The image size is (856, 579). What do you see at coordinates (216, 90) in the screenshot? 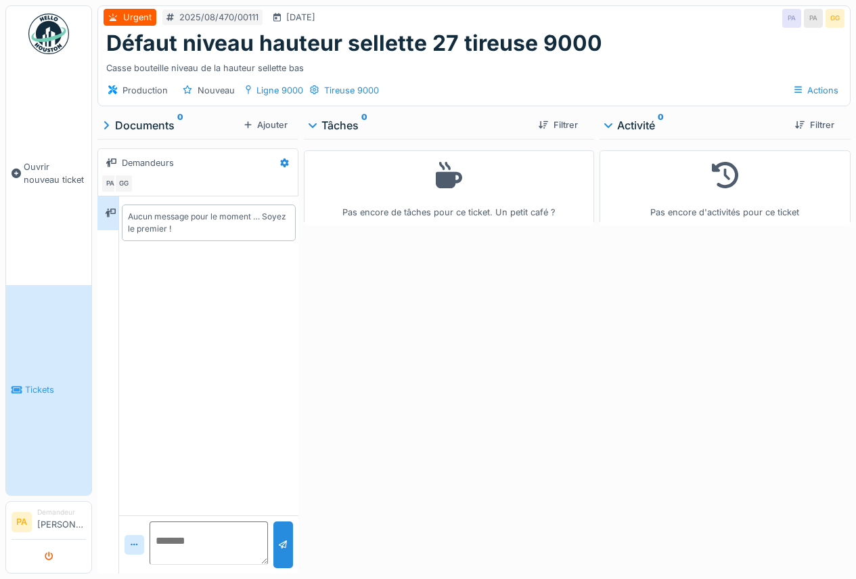
I see `div: Nouveau` at bounding box center [216, 90].